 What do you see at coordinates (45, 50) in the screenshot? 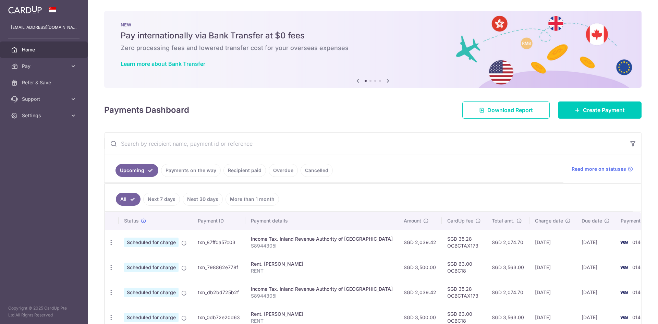
I see `span: Home` at bounding box center [45, 50].